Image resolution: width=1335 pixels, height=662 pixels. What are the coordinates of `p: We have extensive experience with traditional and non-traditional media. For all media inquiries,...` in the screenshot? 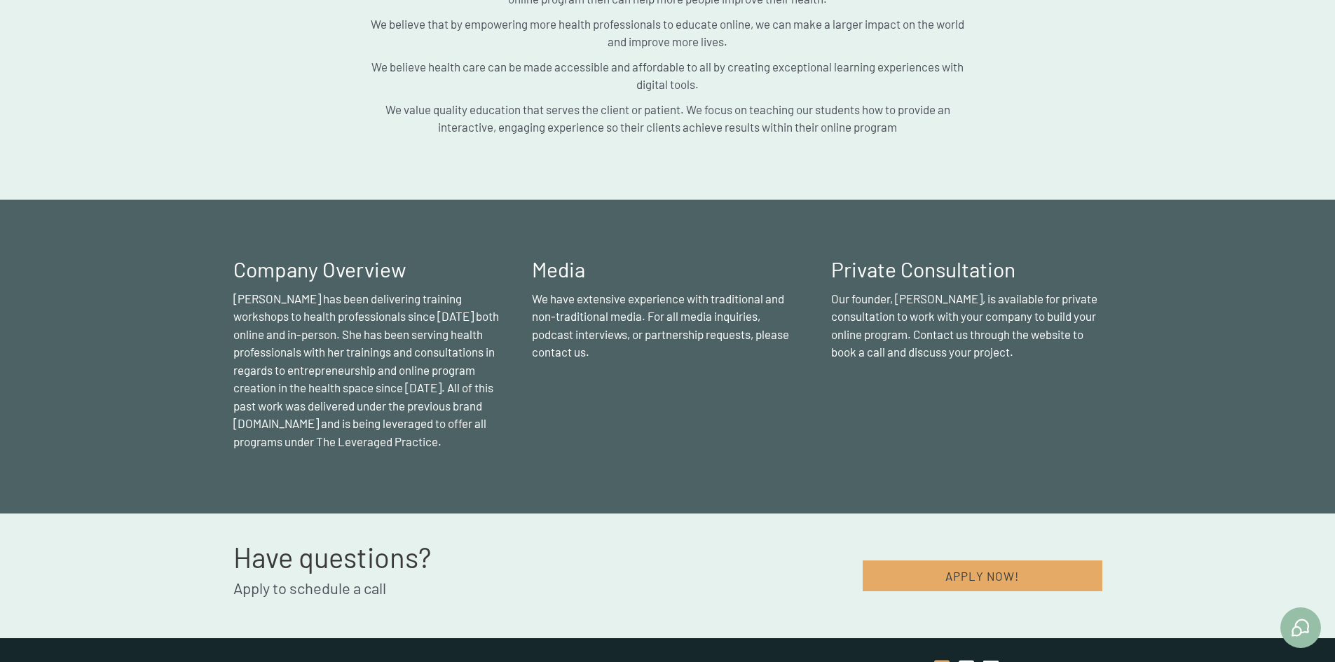 It's located at (667, 329).